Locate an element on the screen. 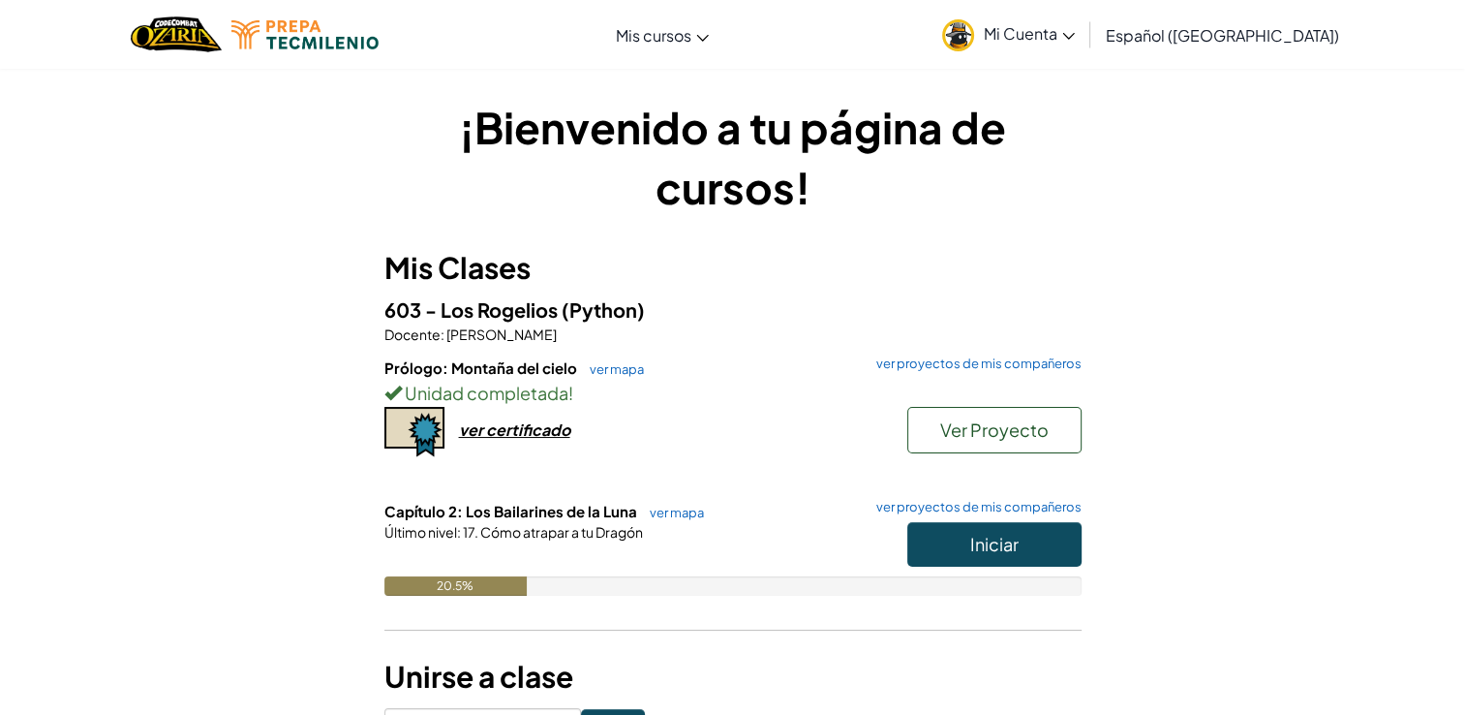 The height and width of the screenshot is (715, 1465). span: Unidad completada is located at coordinates (485, 392).